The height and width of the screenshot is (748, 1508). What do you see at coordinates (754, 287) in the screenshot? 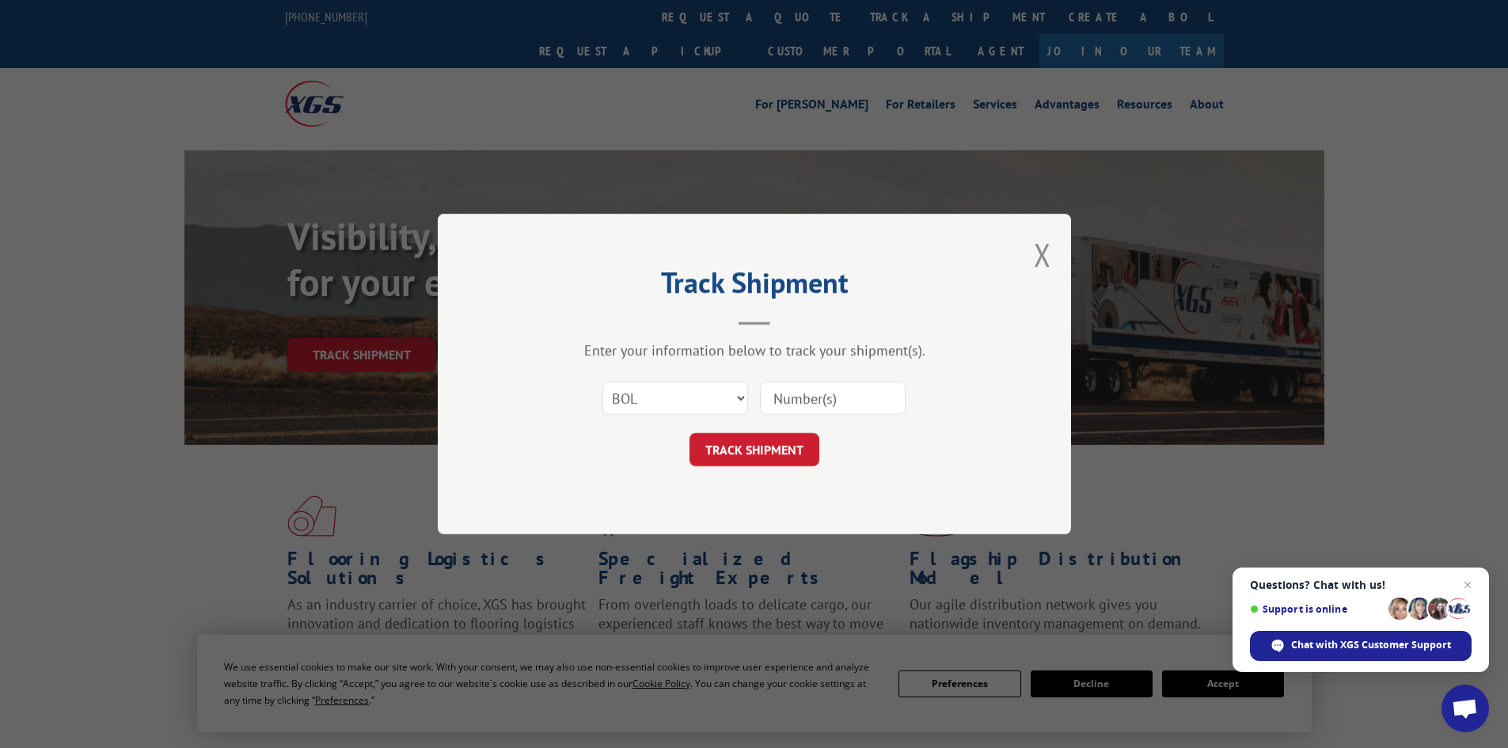
I see `h2: Track Shipment` at bounding box center [754, 287].